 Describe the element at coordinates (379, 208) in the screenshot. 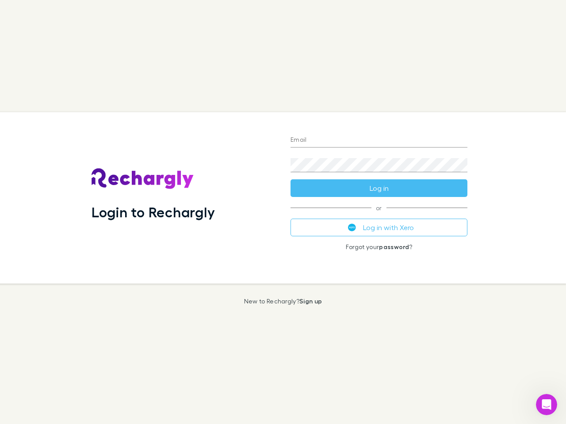

I see `span: or` at that location.